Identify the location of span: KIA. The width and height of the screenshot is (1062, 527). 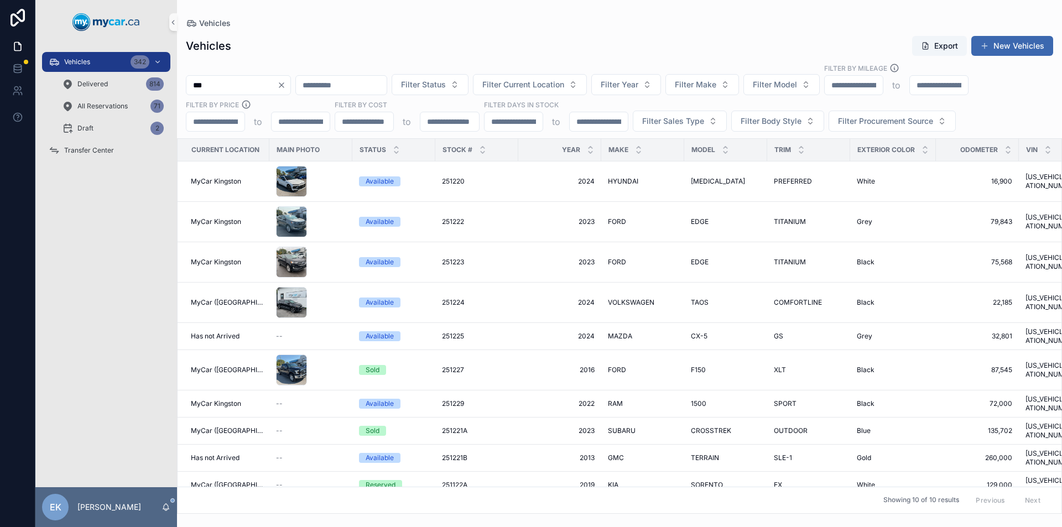
(613, 485).